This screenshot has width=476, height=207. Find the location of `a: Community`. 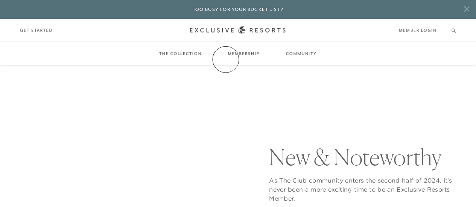

a: Community is located at coordinates (302, 54).